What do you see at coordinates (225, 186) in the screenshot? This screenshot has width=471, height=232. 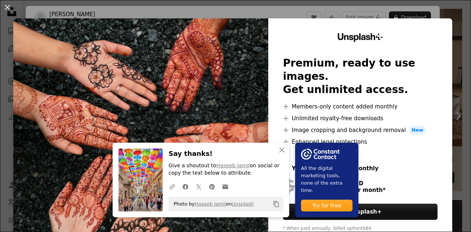 I see `a: Share over email` at bounding box center [225, 186].